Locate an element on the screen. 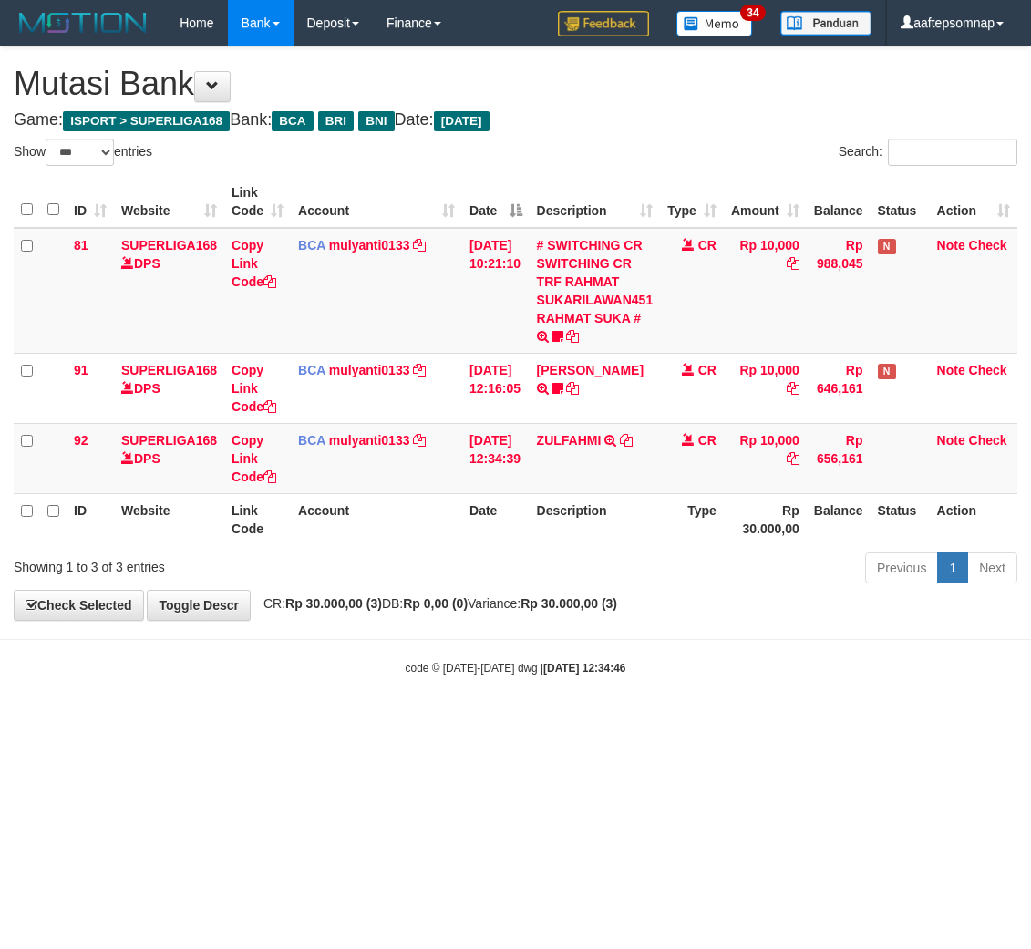 The width and height of the screenshot is (1031, 949). th: Type is located at coordinates (692, 519).